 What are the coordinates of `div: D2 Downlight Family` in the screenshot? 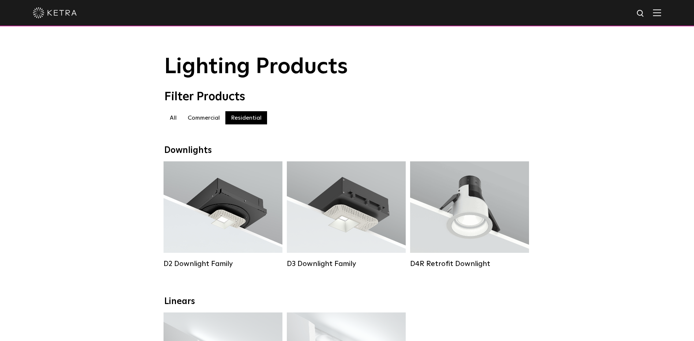 It's located at (223, 264).